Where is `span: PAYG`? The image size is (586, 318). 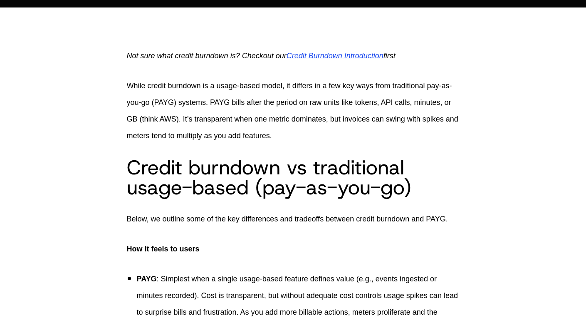
span: PAYG is located at coordinates (147, 279).